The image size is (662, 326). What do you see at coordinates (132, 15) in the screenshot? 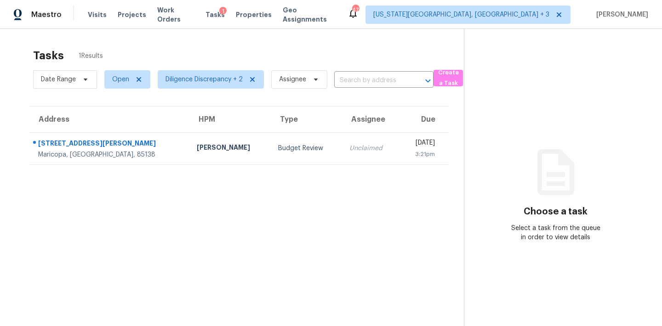
I see `span: Projects` at bounding box center [132, 15].